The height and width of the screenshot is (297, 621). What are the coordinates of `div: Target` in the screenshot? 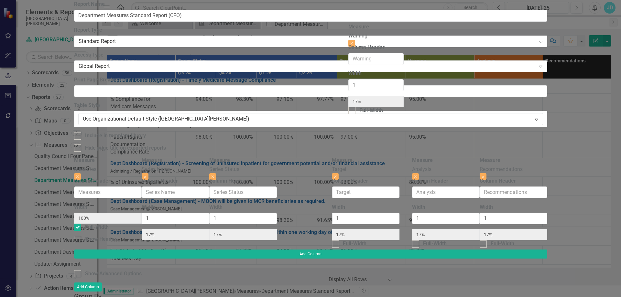 It's located at (365, 169).